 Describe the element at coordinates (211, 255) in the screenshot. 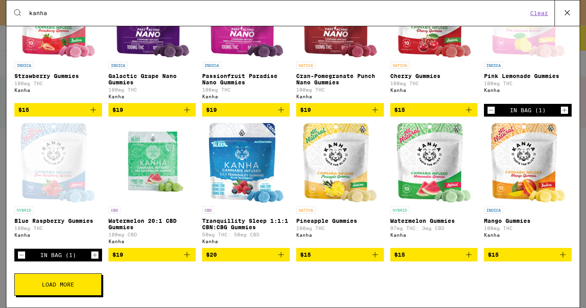

I see `span: $20` at that location.